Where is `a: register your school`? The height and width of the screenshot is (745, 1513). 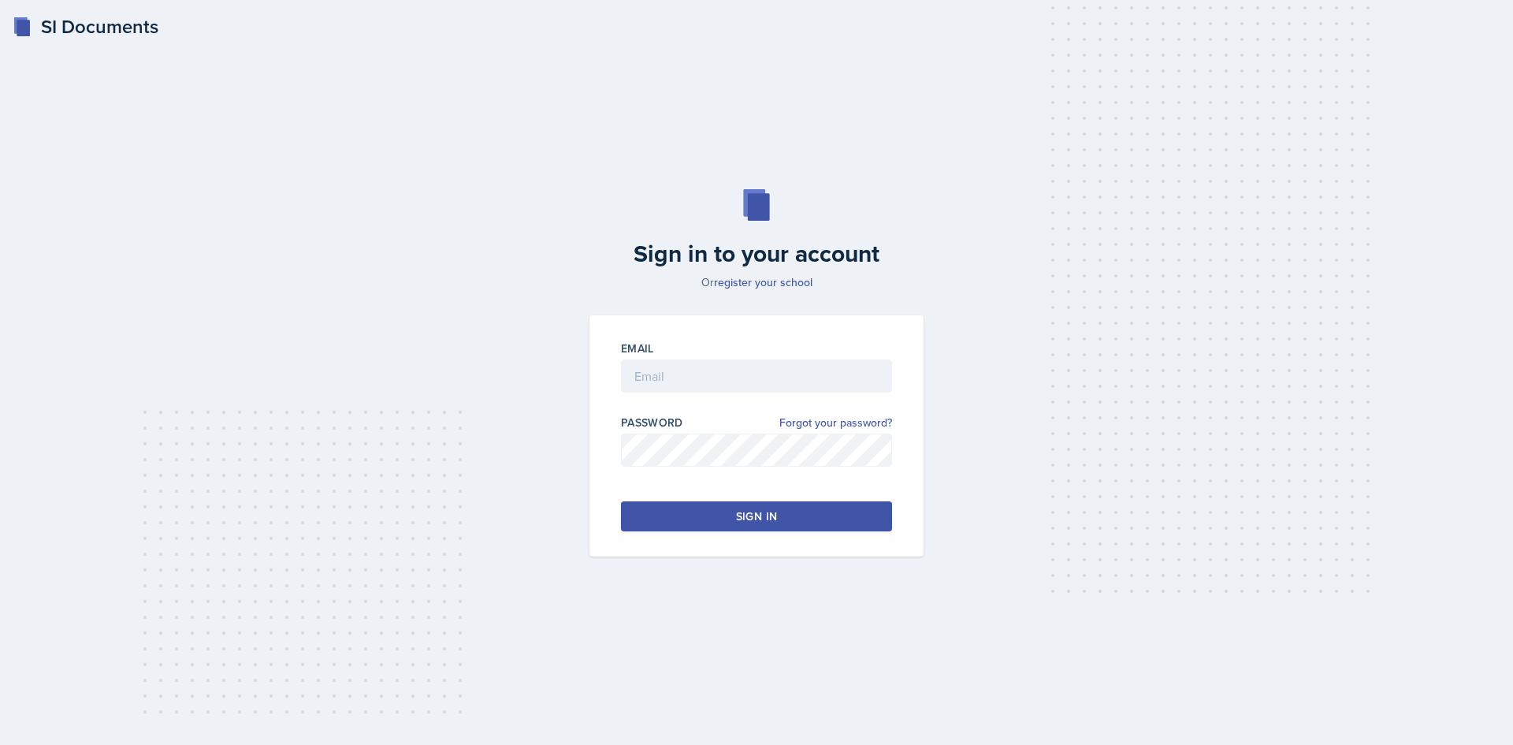 a: register your school is located at coordinates (763, 282).